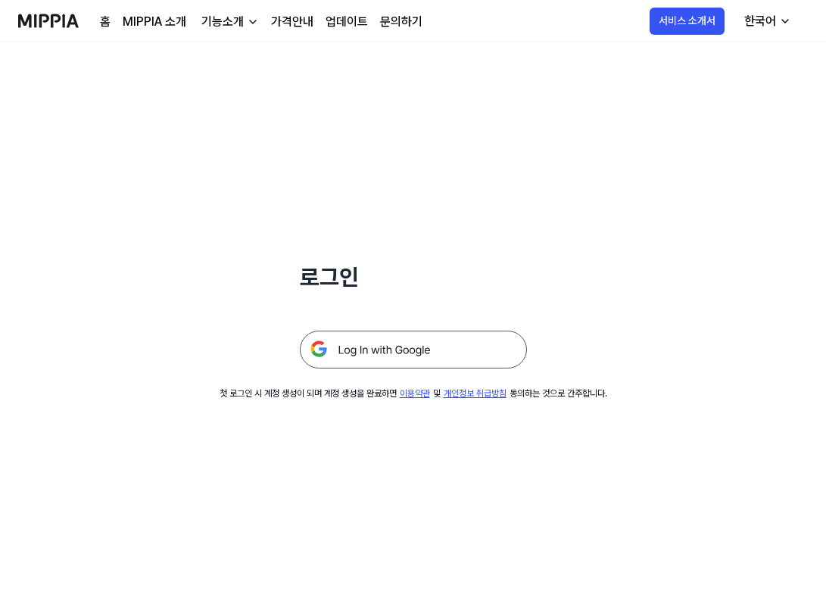 The height and width of the screenshot is (597, 826). I want to click on button: 한국어, so click(766, 21).